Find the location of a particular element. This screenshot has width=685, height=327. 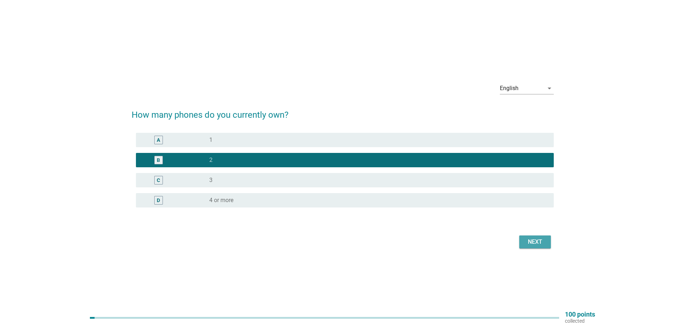

div: English is located at coordinates (509, 88).